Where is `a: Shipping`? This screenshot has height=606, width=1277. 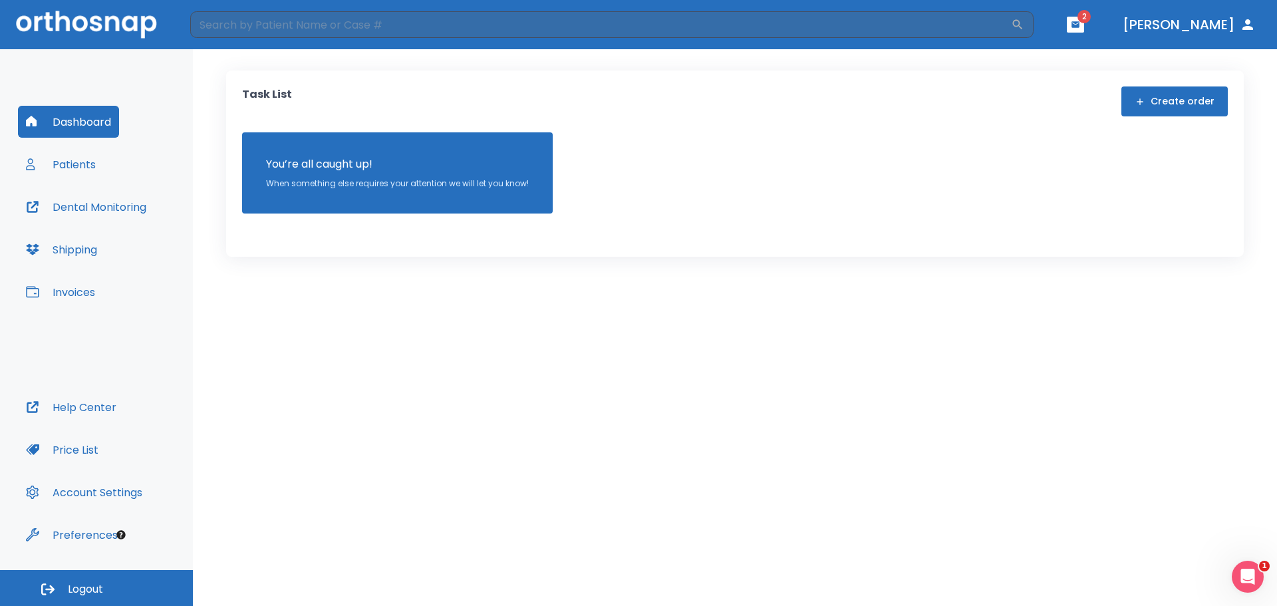
a: Shipping is located at coordinates (61, 249).